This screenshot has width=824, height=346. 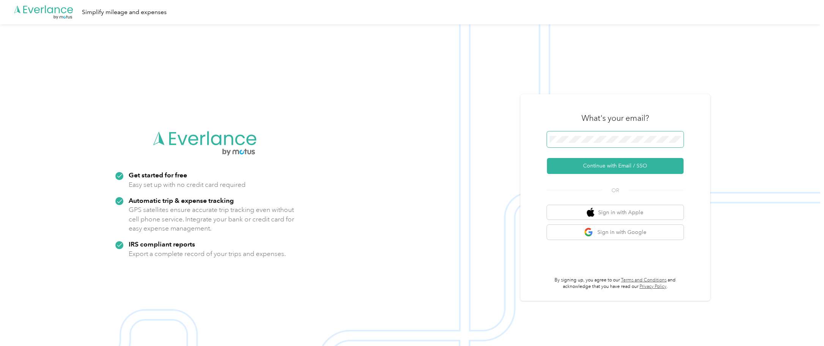 What do you see at coordinates (643, 280) in the screenshot?
I see `a: Terms and Conditions` at bounding box center [643, 280].